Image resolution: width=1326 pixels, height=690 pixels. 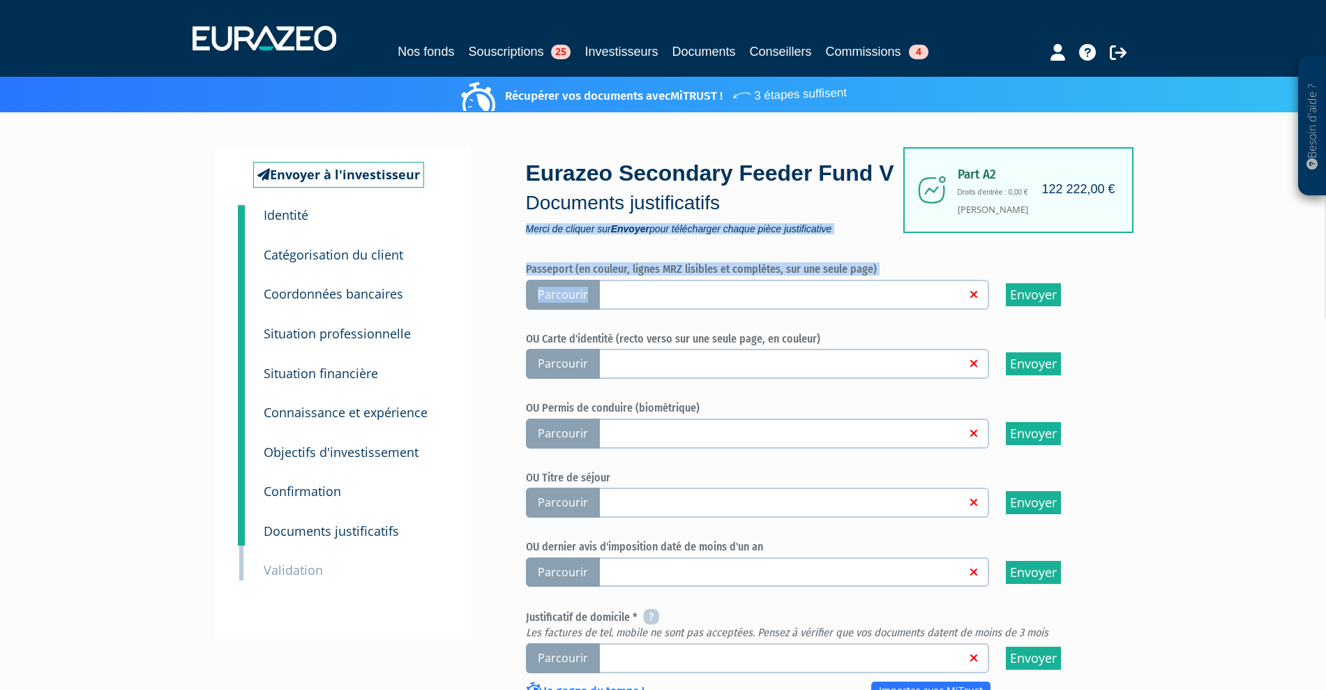 What do you see at coordinates (787, 632) in the screenshot?
I see `em: Les factures de tel. mobile ne sont pas acceptées. Pensez à vérifier que vos documents datent de ...` at bounding box center [787, 632].